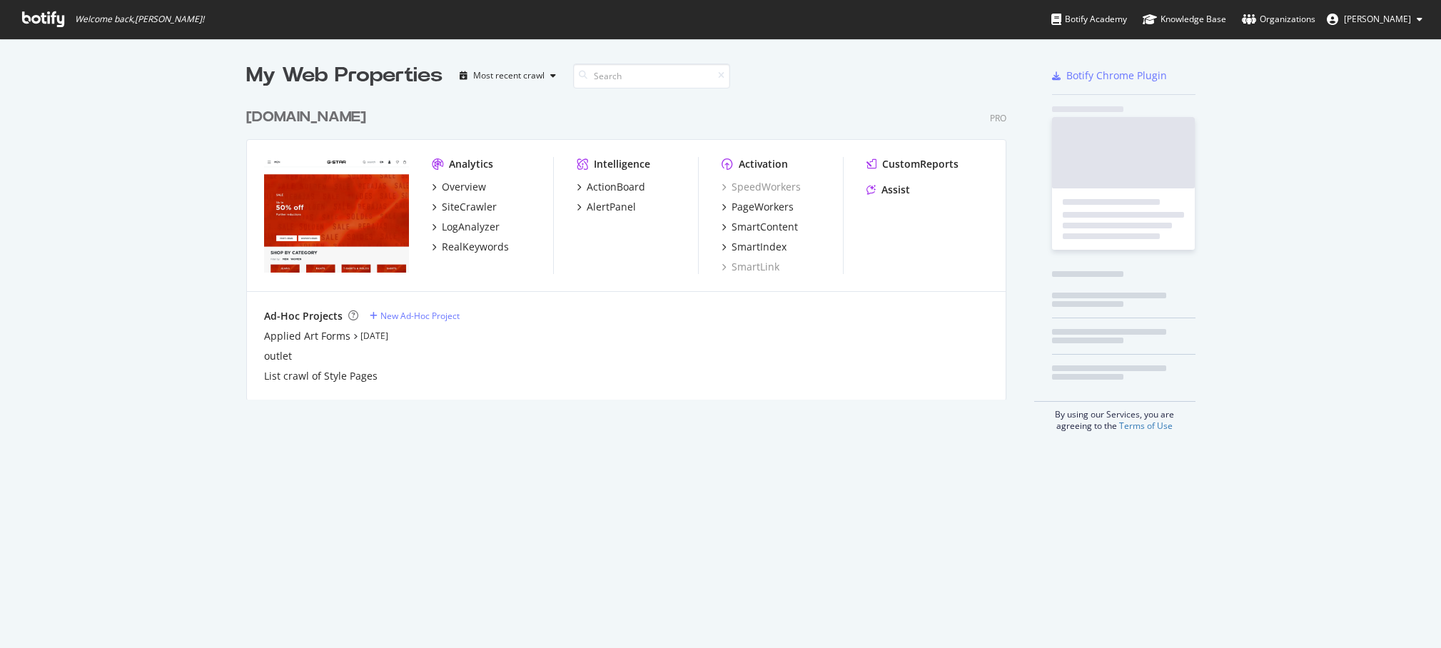 The width and height of the screenshot is (1441, 648). What do you see at coordinates (307, 336) in the screenshot?
I see `div: Applied Art Forms` at bounding box center [307, 336].